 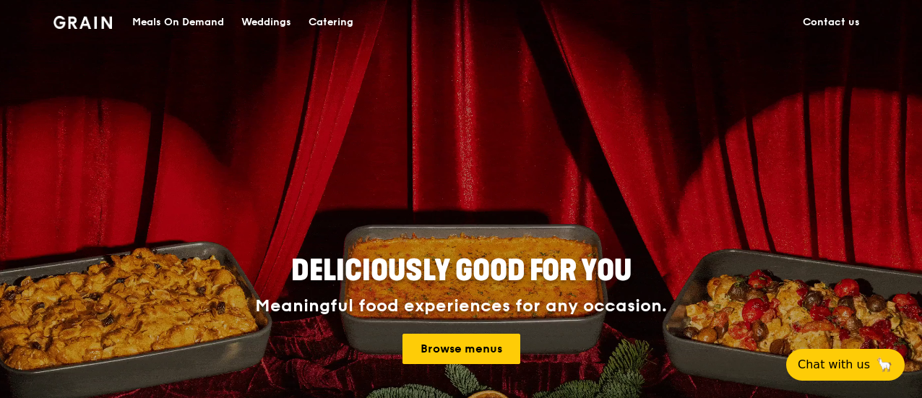 What do you see at coordinates (845, 365) in the screenshot?
I see `button: Chat with us🦙` at bounding box center [845, 365].